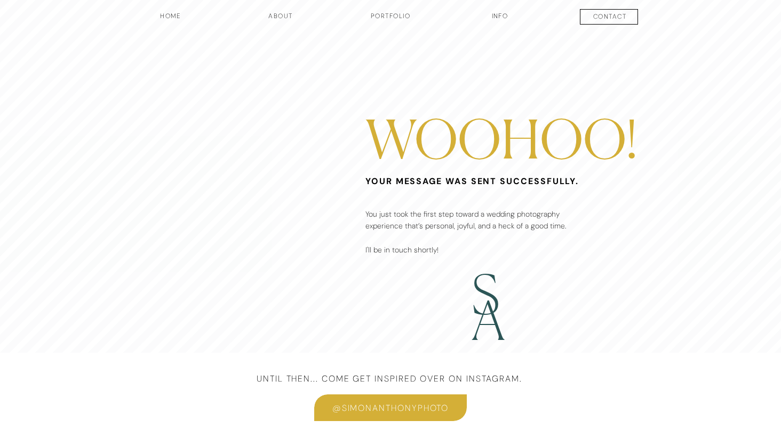 The width and height of the screenshot is (781, 436). I want to click on p: You just took the first step toward a wedding photography experience that’s personal, joyful, and..., so click(471, 245).